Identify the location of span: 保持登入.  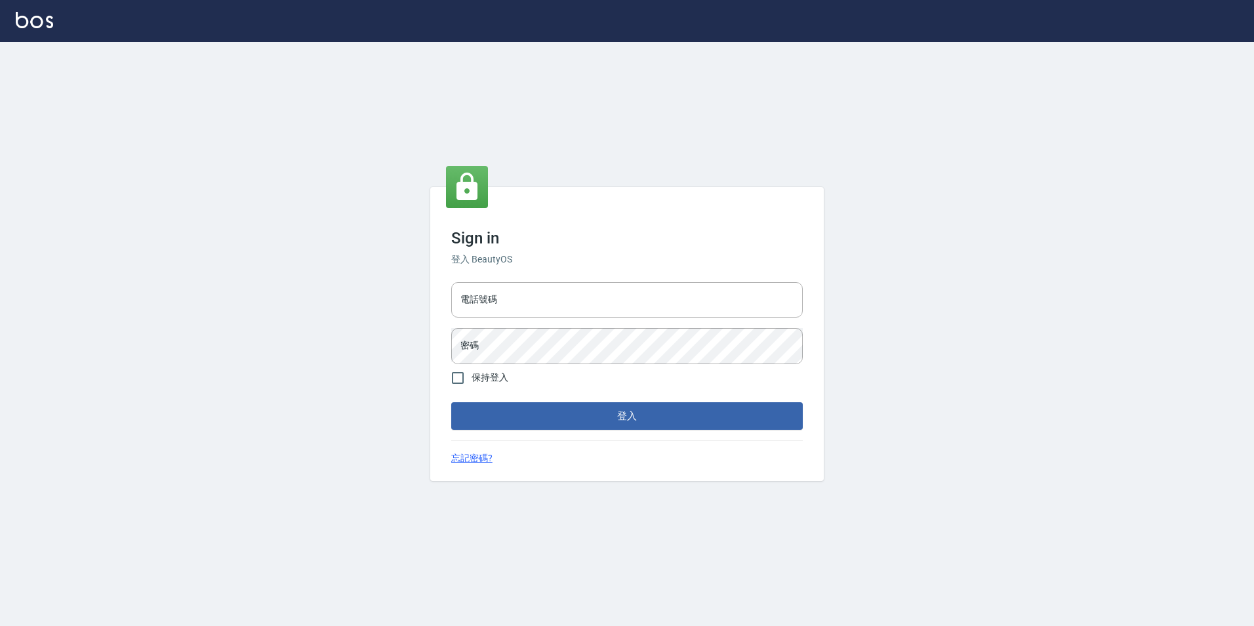
(490, 377).